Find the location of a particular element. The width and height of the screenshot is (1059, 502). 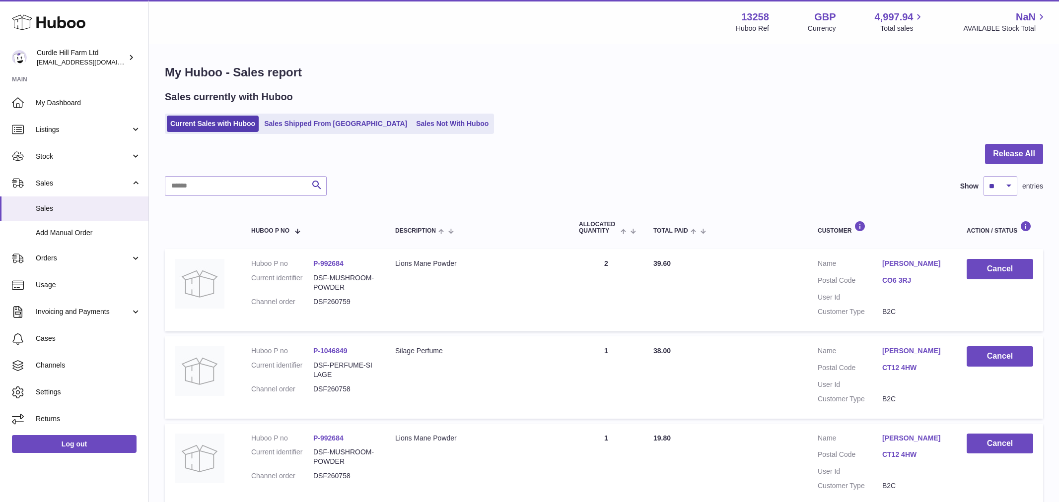

div: Customer is located at coordinates (882, 227).